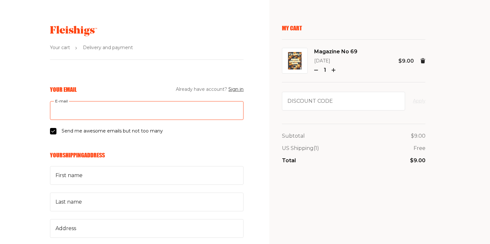  What do you see at coordinates (354, 28) in the screenshot?
I see `p: My Cart` at bounding box center [354, 28].